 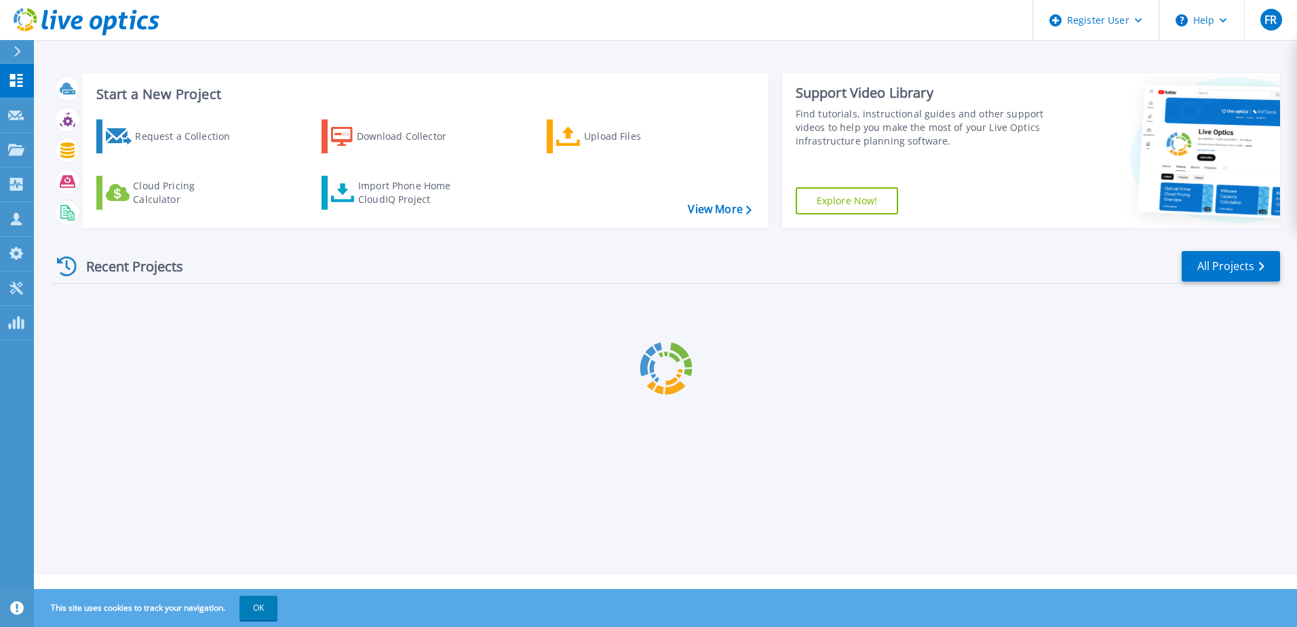 I want to click on div: Recent Projects, so click(x=127, y=266).